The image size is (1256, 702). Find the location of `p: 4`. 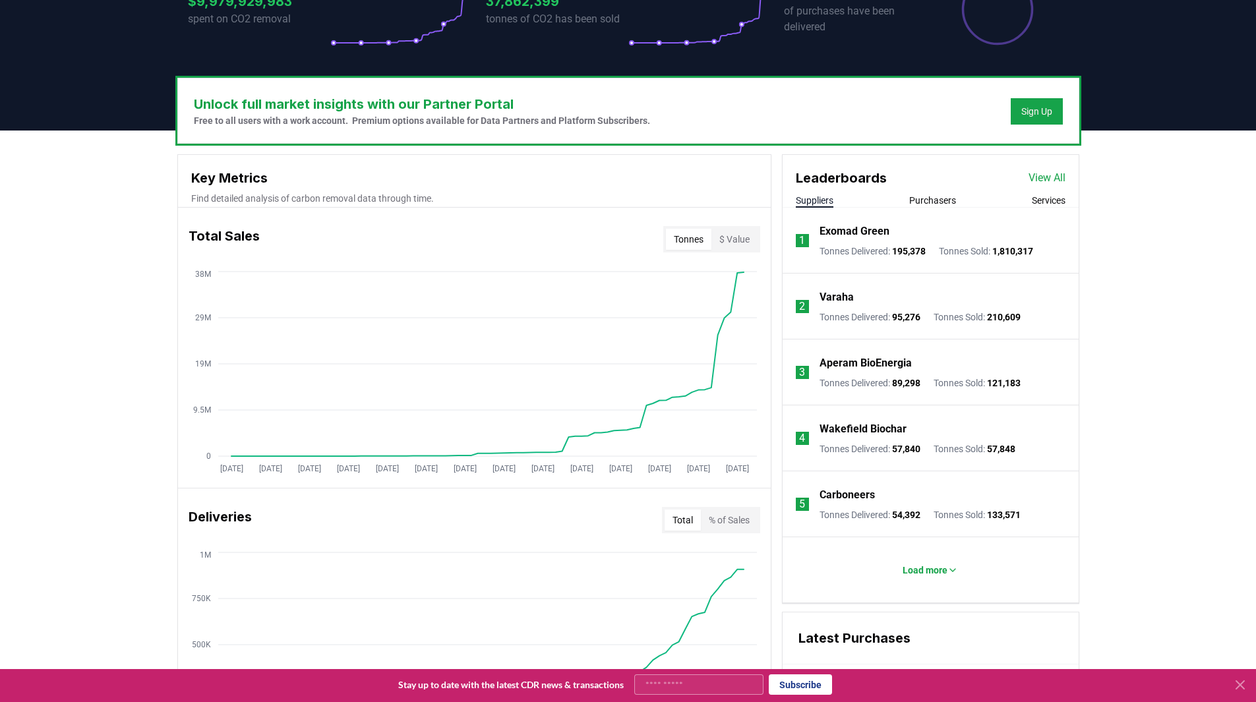

p: 4 is located at coordinates (802, 439).